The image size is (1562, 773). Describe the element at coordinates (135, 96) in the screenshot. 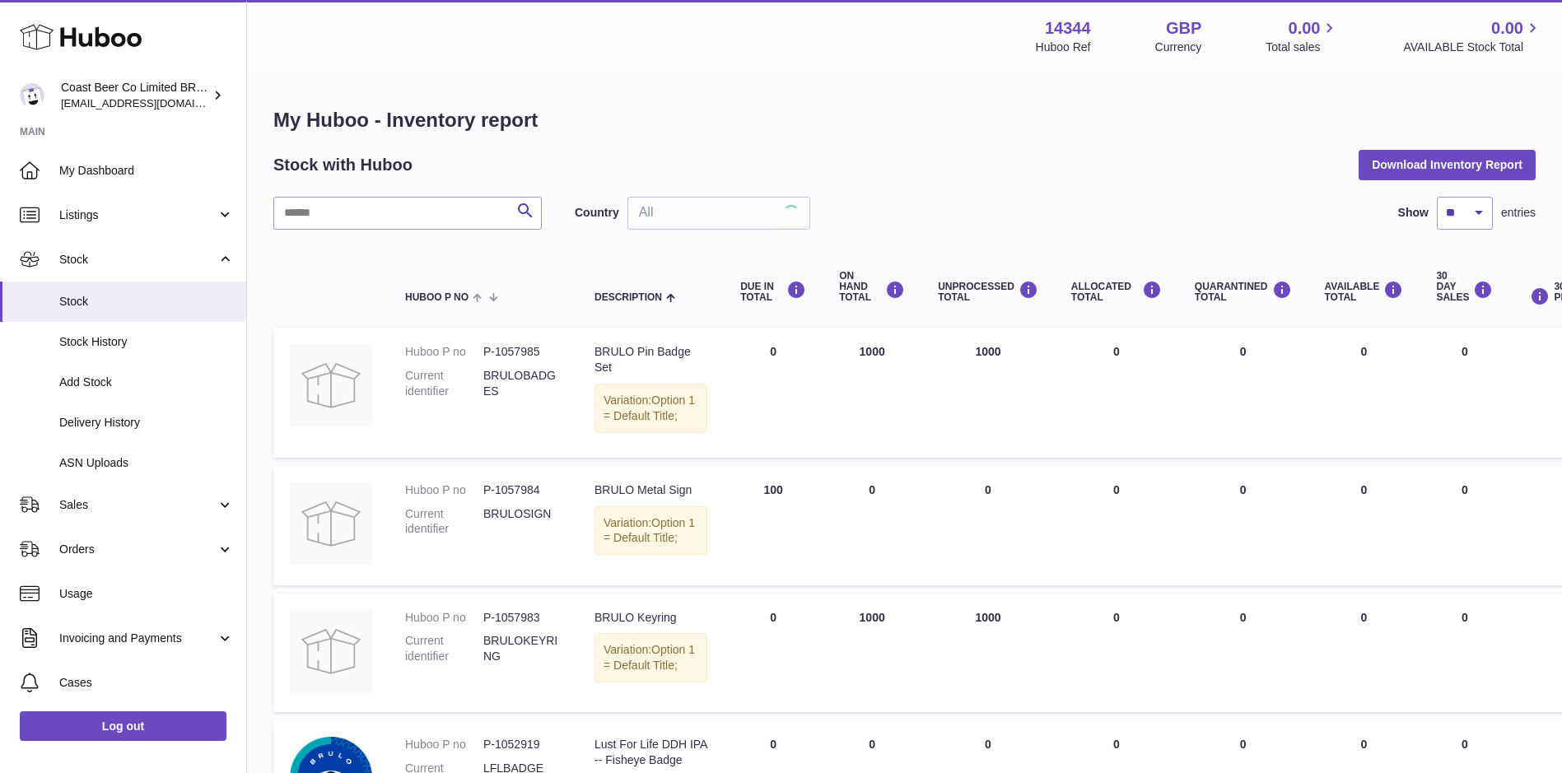

I see `div: Coast Beer Co Limited BRULO` at that location.